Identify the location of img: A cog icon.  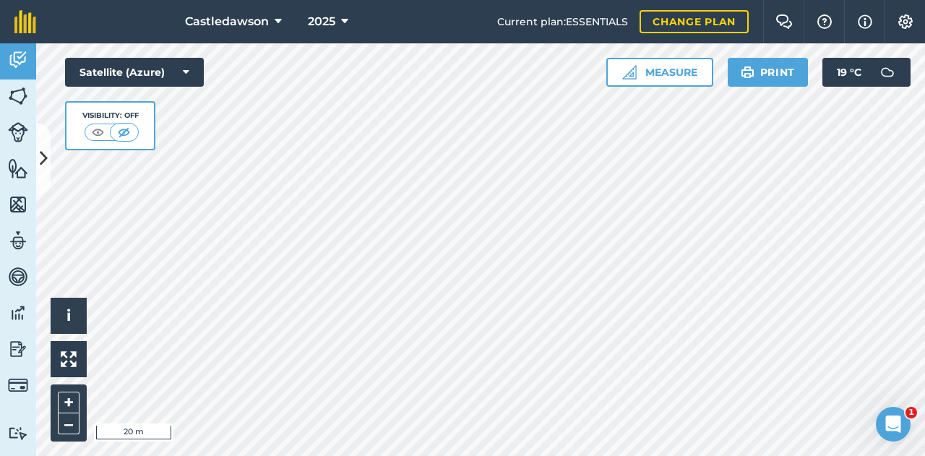
(906, 22).